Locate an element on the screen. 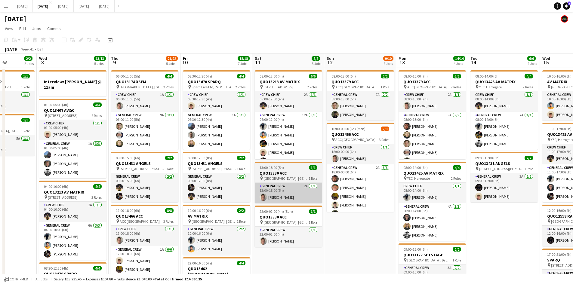  span: 12:00-18:00 (6h) is located at coordinates (128, 211).